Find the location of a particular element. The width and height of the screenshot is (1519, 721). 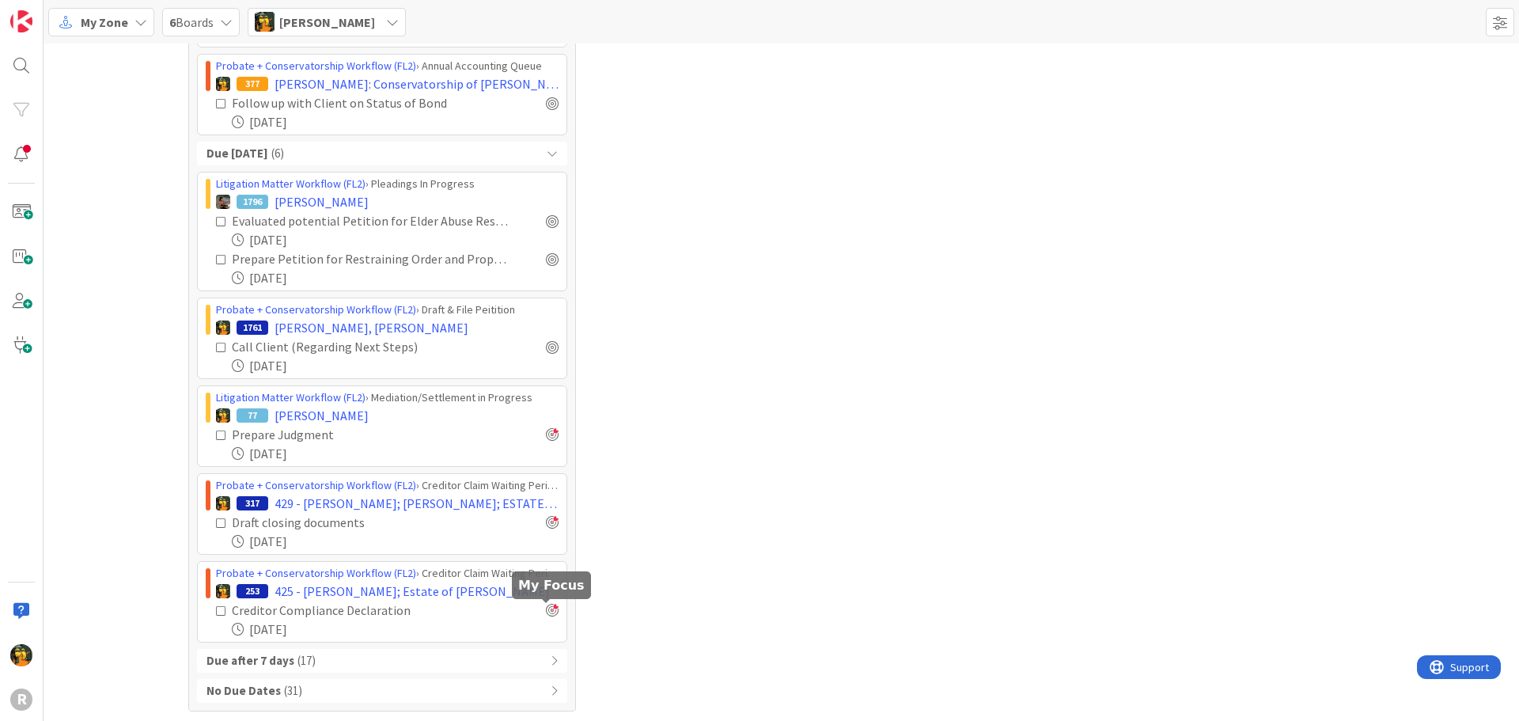

img: MW is located at coordinates (223, 202).